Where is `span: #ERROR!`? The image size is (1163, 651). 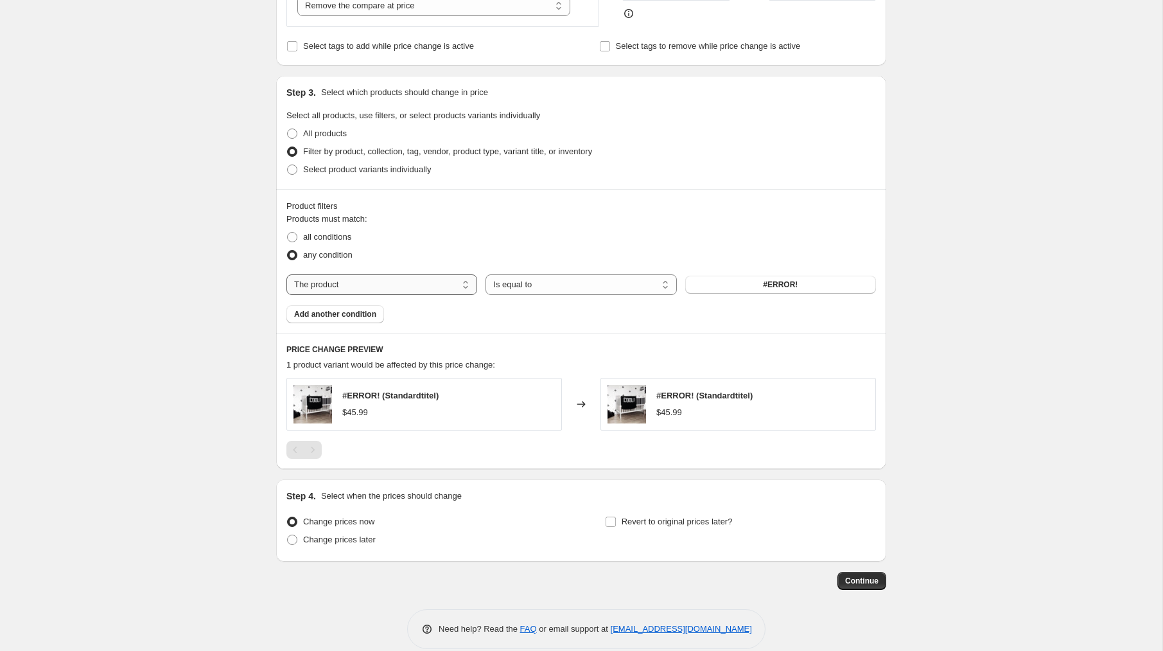 span: #ERROR! is located at coordinates (780, 285).